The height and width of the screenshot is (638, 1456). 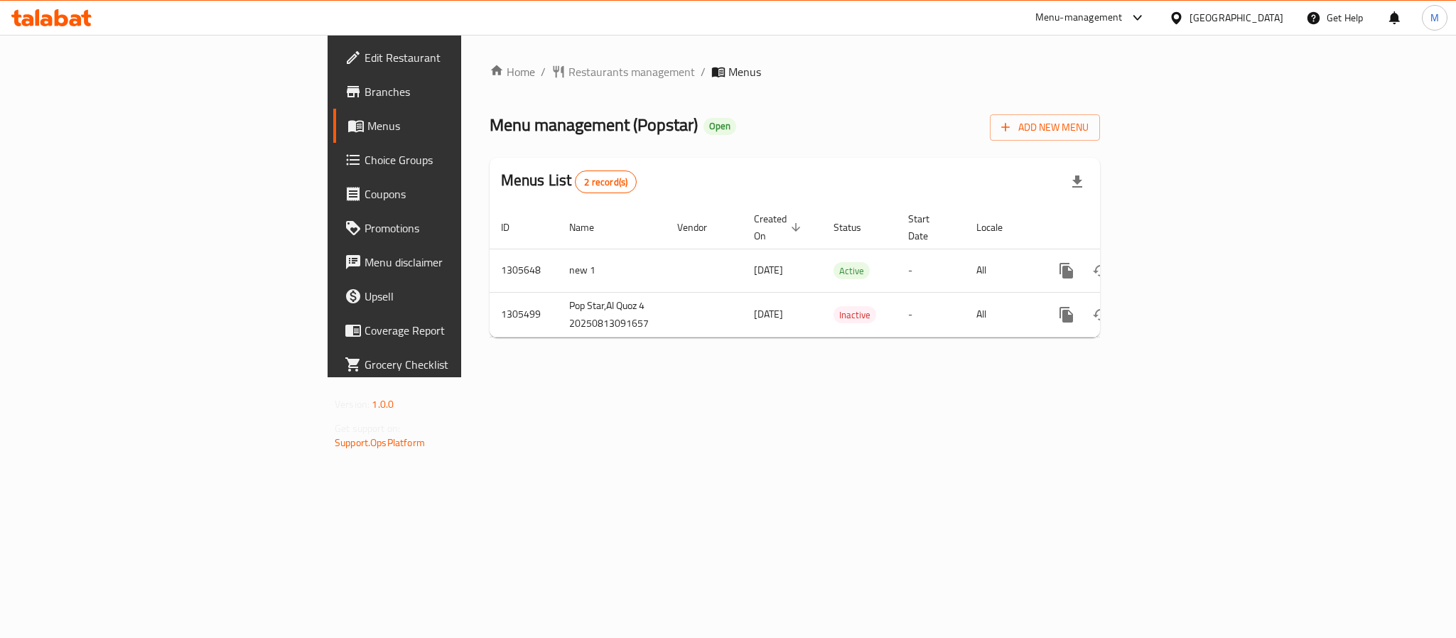 I want to click on button: Change Status, so click(x=1101, y=271).